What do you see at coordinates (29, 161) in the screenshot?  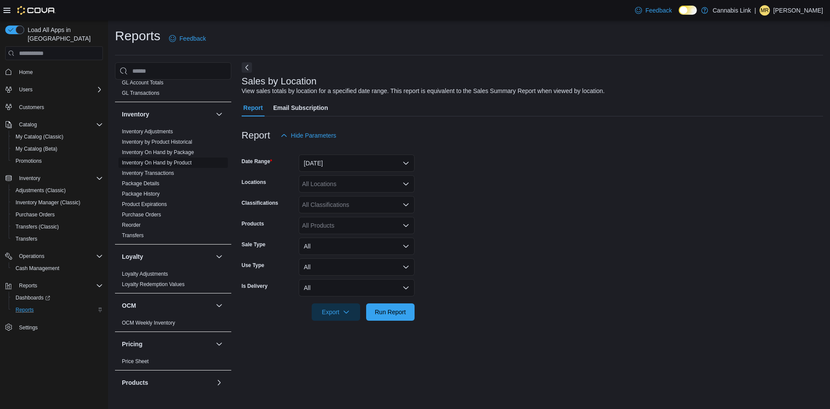 I see `span: Promotions` at bounding box center [29, 161].